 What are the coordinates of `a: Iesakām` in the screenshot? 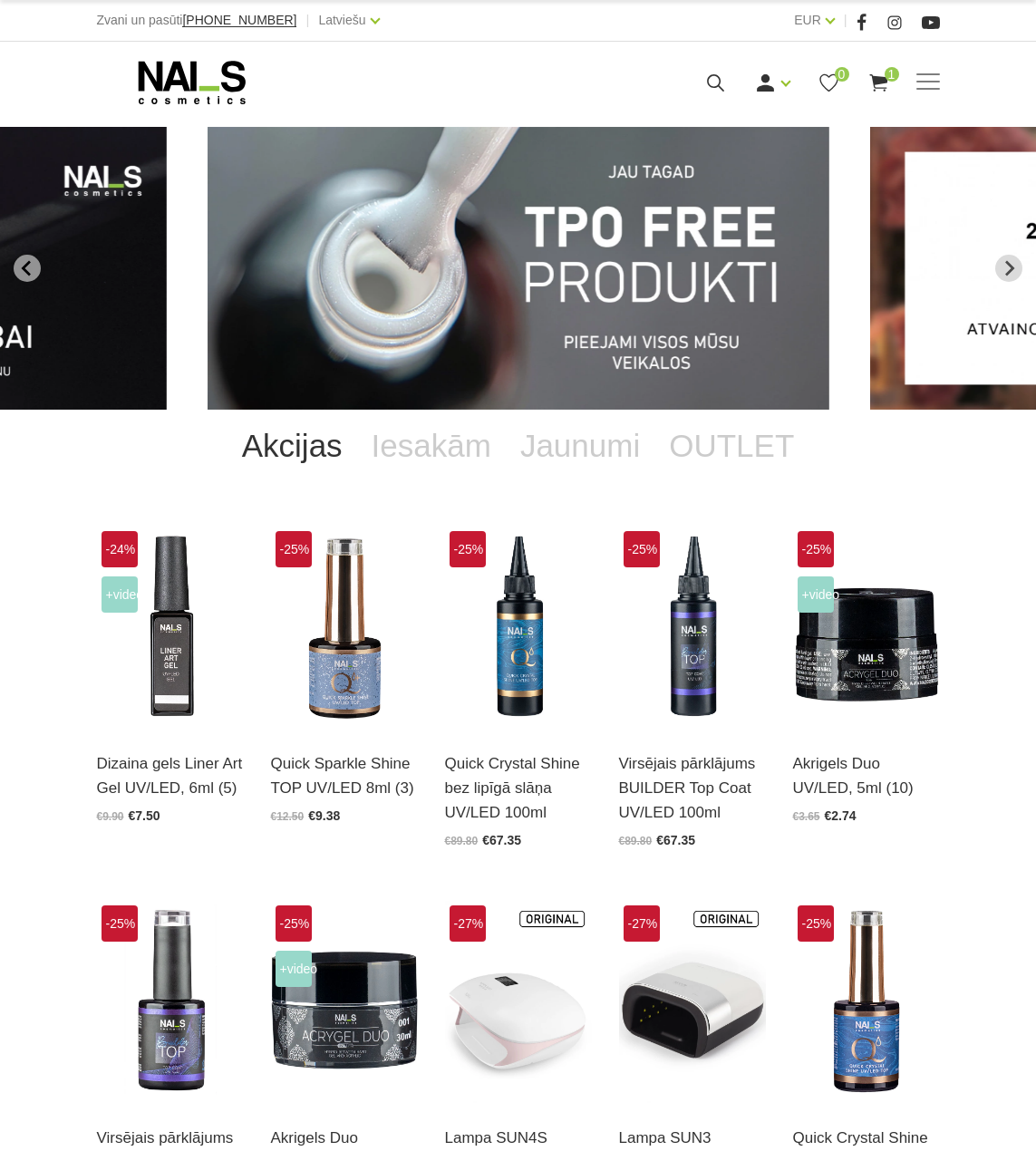 It's located at (431, 446).